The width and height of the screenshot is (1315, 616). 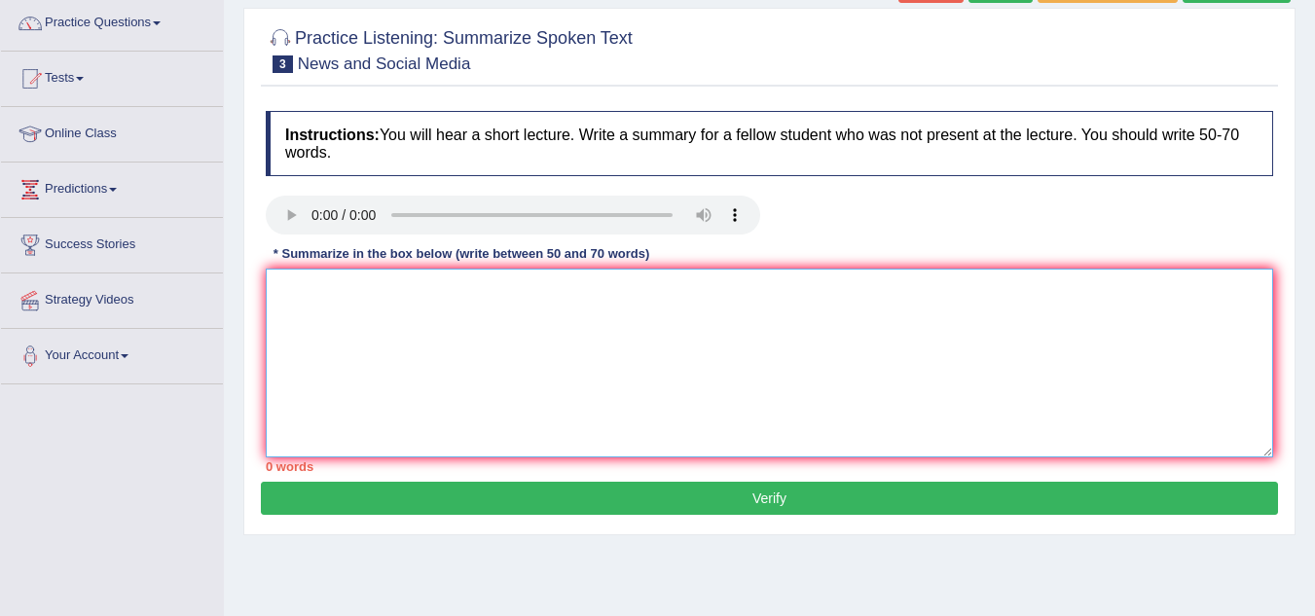 What do you see at coordinates (769, 143) in the screenshot?
I see `h4: You will hear a short lecture. Write a summary for a fellow student who was not present at the le...` at bounding box center [769, 143].